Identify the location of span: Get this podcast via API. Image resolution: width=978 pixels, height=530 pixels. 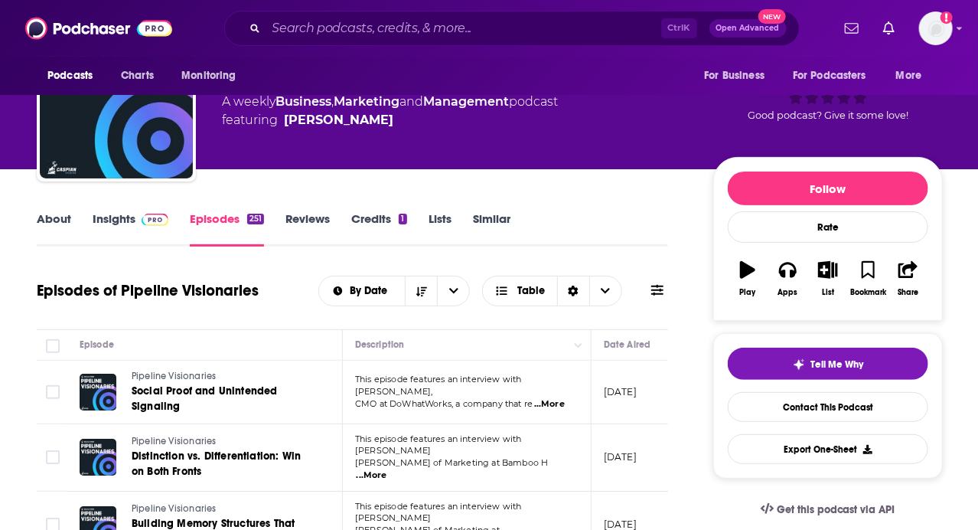
(836, 509).